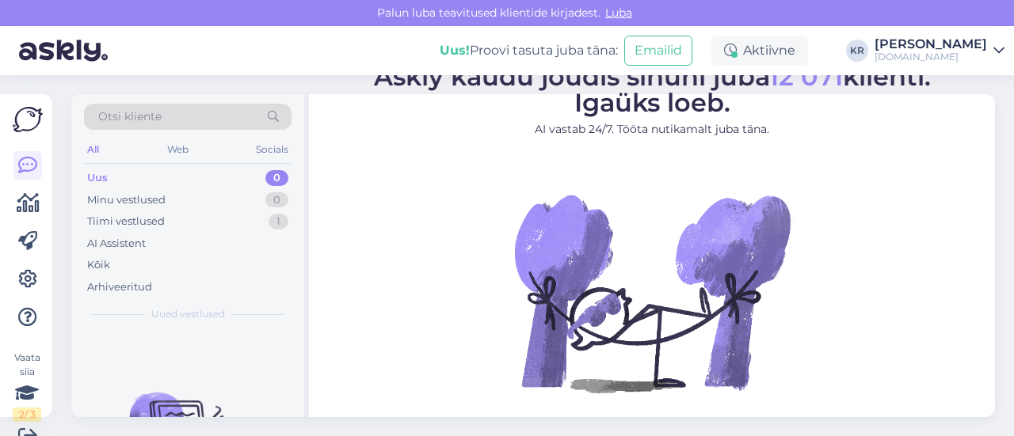  I want to click on div: 1, so click(278, 222).